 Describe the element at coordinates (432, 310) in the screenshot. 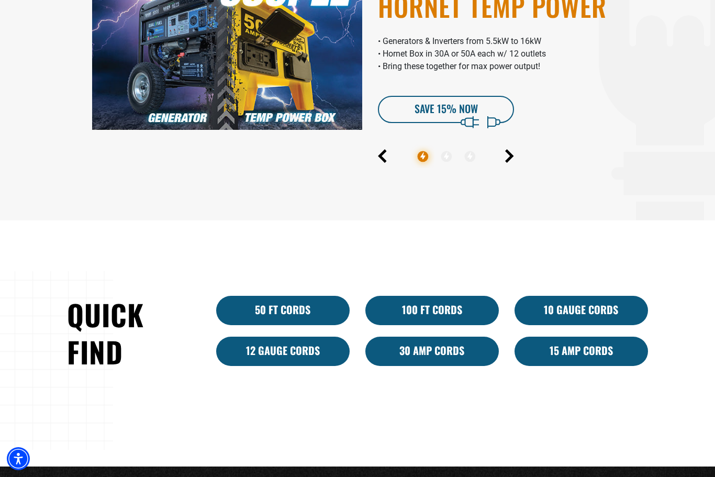

I see `a: 100 Ft Cords` at that location.